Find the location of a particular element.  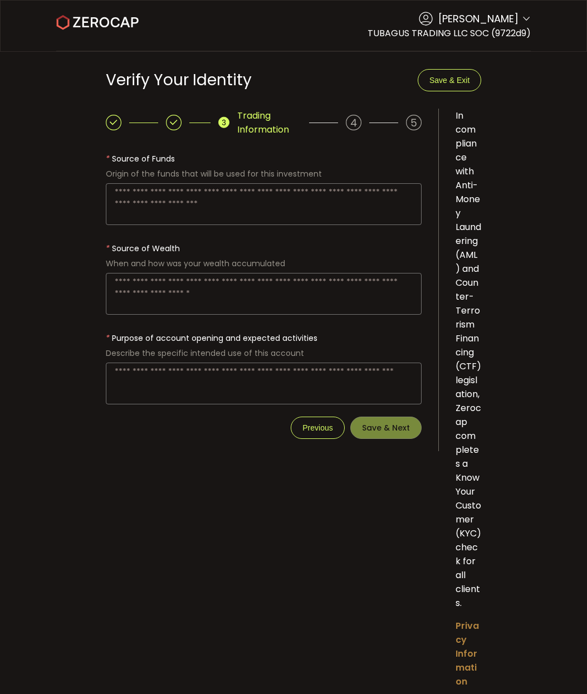

span: Trading Information is located at coordinates (269, 123).